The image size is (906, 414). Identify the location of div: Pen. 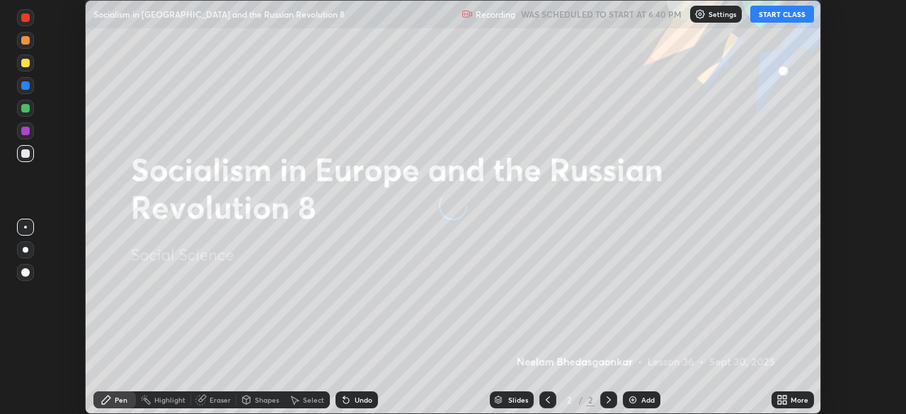
(121, 400).